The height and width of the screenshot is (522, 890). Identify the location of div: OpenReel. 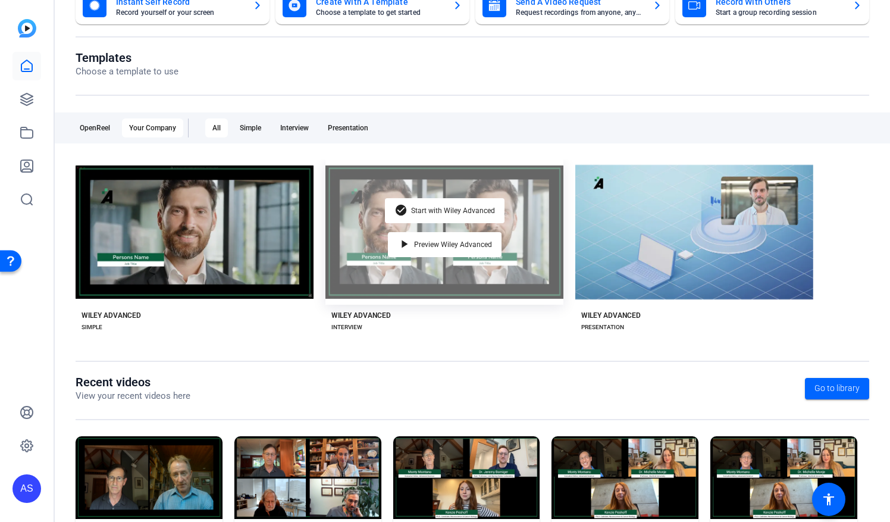
(95, 128).